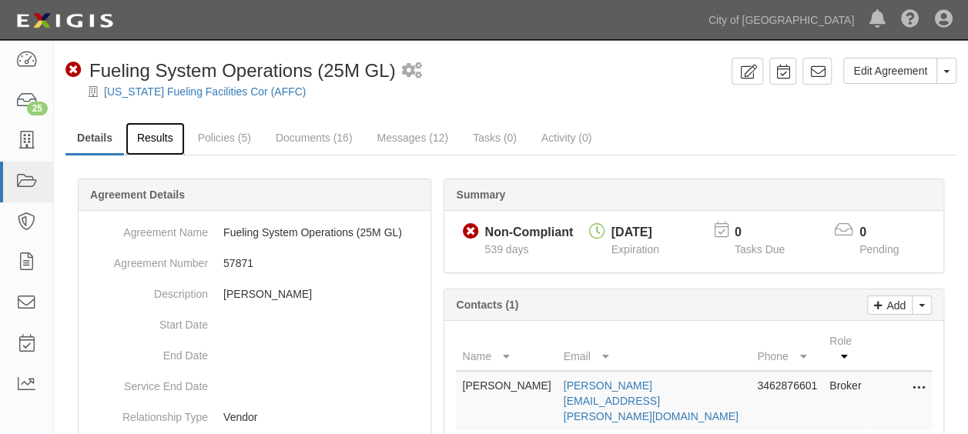 The height and width of the screenshot is (434, 968). What do you see at coordinates (494, 138) in the screenshot?
I see `a: Tasks (0)` at bounding box center [494, 138].